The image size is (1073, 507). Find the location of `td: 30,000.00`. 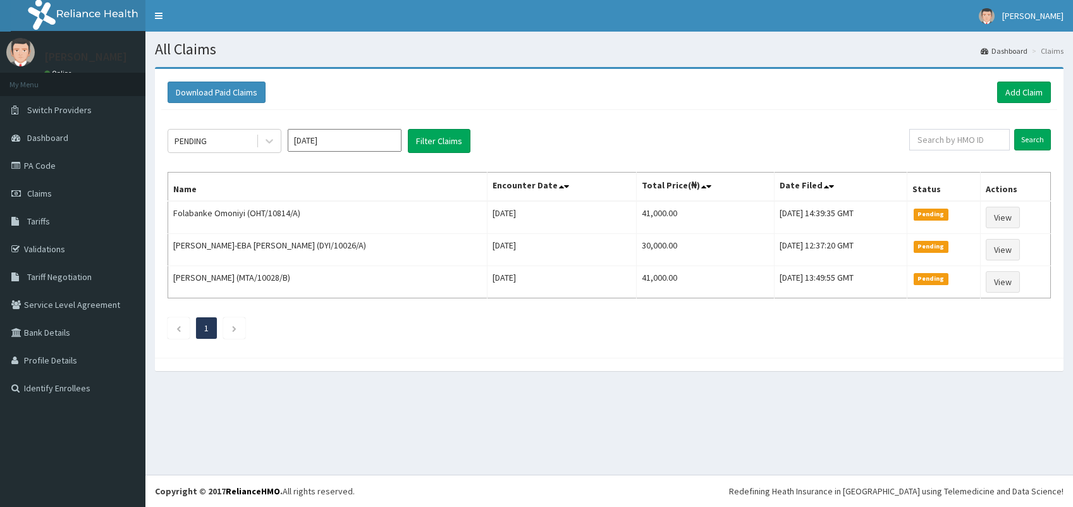

td: 30,000.00 is located at coordinates (705, 250).